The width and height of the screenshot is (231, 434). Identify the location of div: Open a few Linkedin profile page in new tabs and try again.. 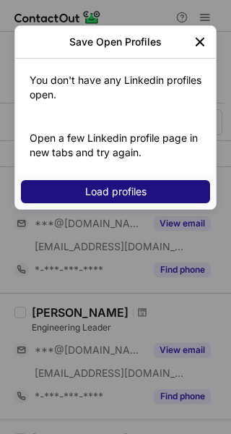
(116, 145).